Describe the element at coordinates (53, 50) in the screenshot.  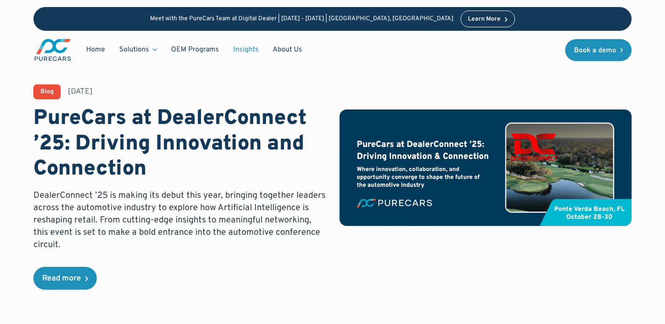
I see `img: purecars logo` at that location.